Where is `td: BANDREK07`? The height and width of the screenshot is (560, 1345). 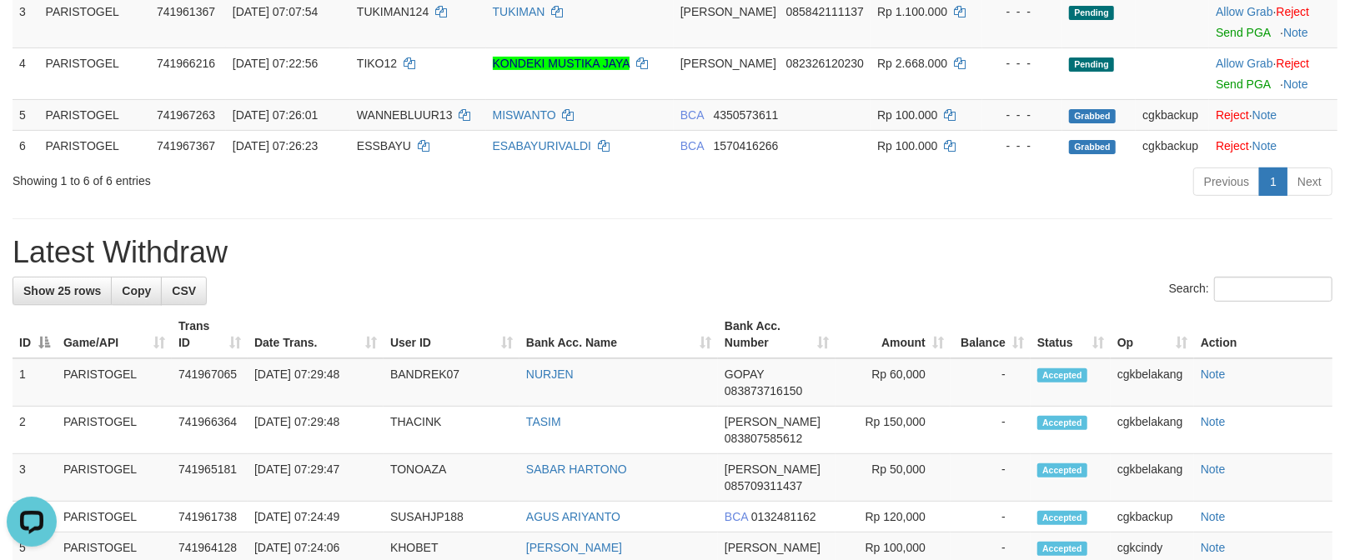 td: BANDREK07 is located at coordinates (451, 383).